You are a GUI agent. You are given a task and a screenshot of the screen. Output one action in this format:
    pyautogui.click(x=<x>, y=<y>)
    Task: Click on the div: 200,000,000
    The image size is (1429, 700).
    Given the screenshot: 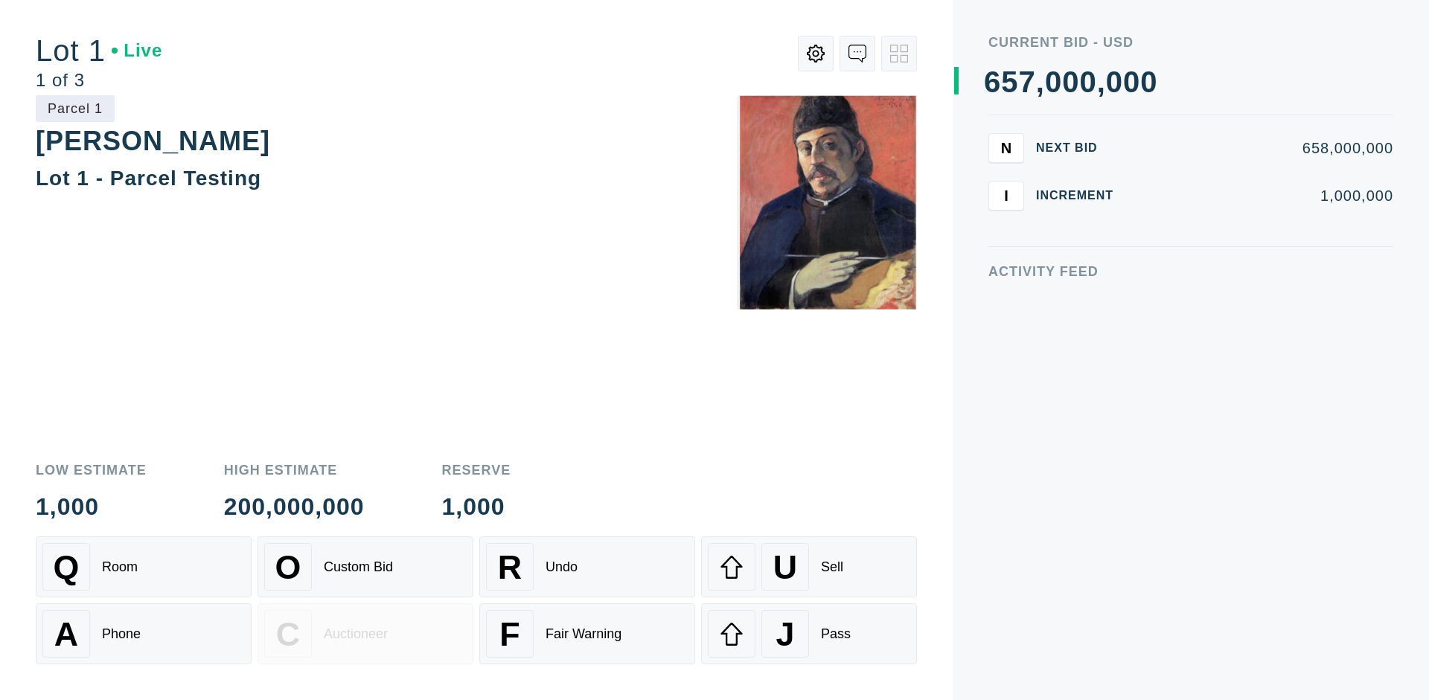 What is the action you would take?
    pyautogui.click(x=294, y=507)
    